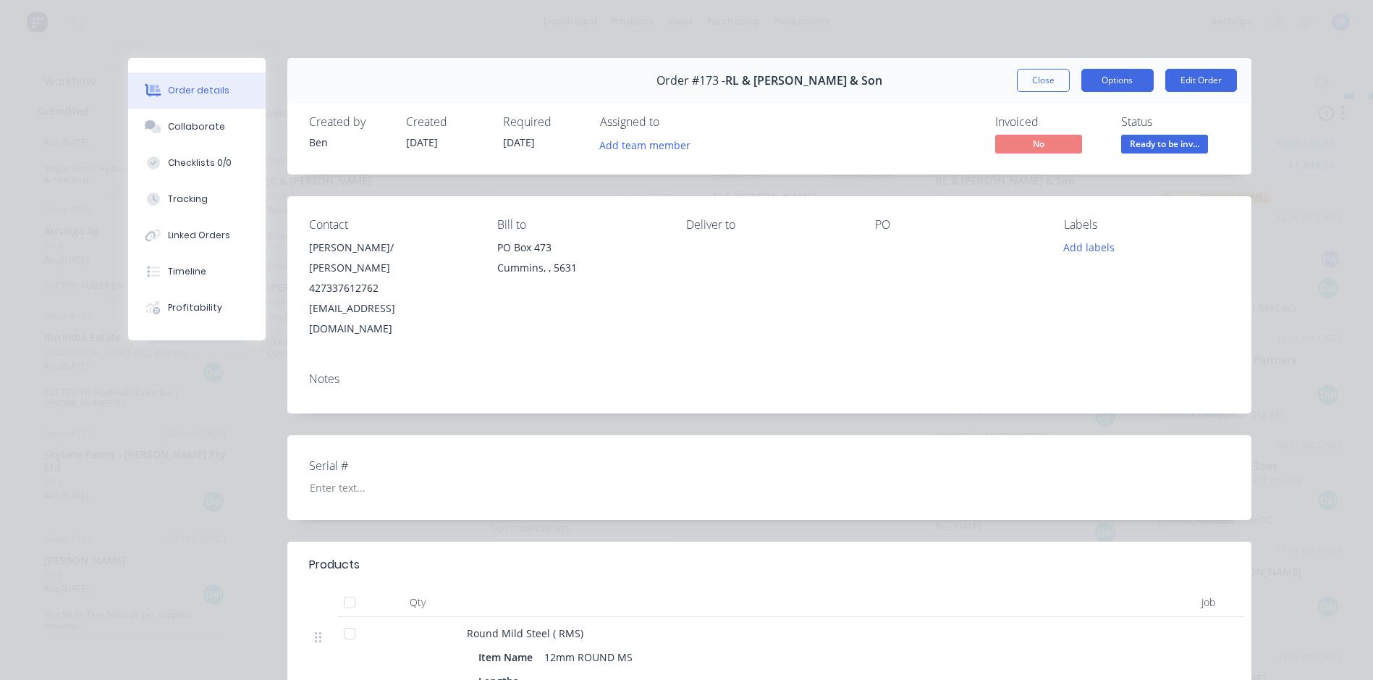  Describe the element at coordinates (588, 656) in the screenshot. I see `div: 12mm ROUND MS` at that location.